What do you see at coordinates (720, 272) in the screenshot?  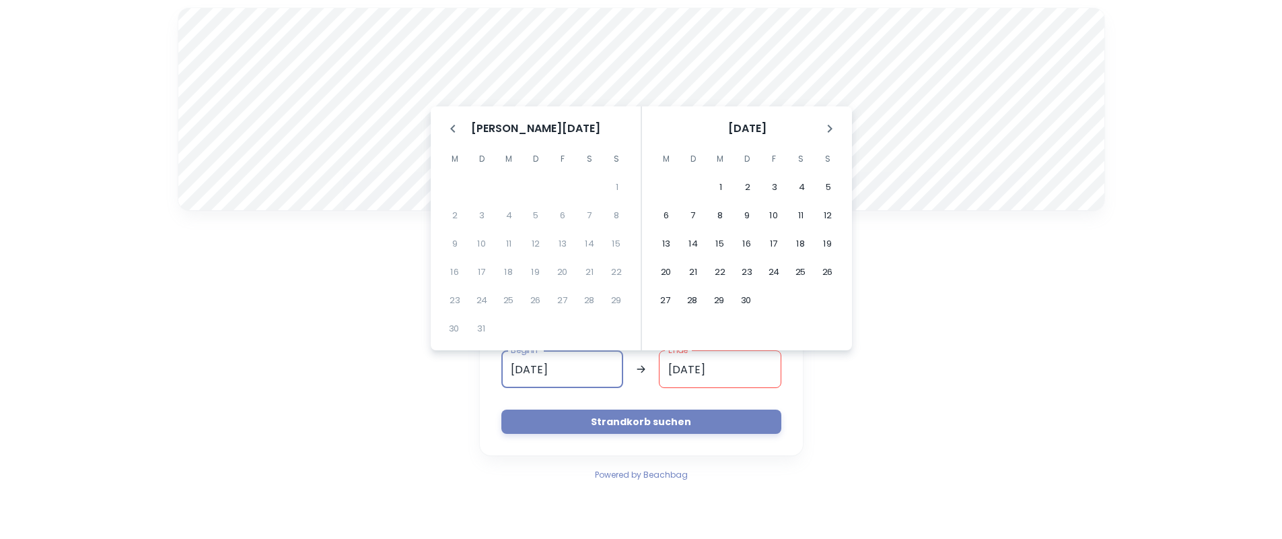 I see `button: 22` at bounding box center [720, 272].